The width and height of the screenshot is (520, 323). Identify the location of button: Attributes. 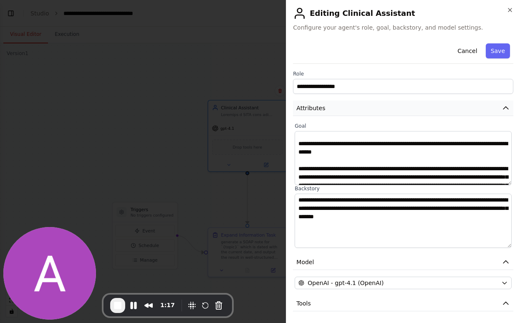
(403, 108).